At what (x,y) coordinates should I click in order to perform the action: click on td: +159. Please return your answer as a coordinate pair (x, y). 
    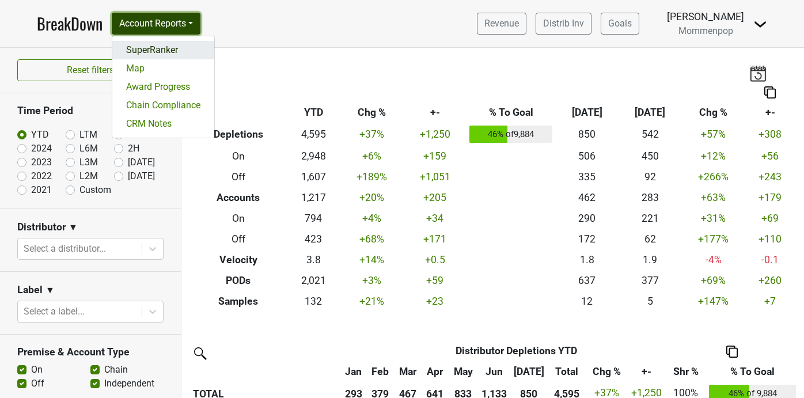
    Looking at the image, I should click on (435, 156).